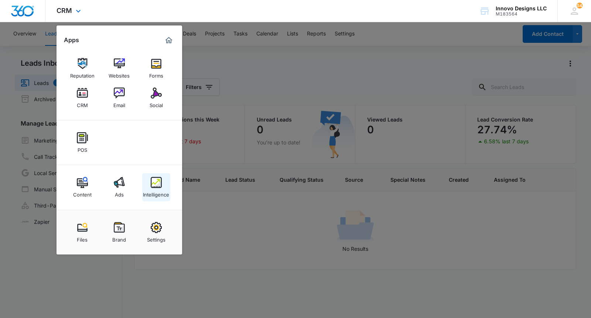  I want to click on div: Files, so click(82, 238).